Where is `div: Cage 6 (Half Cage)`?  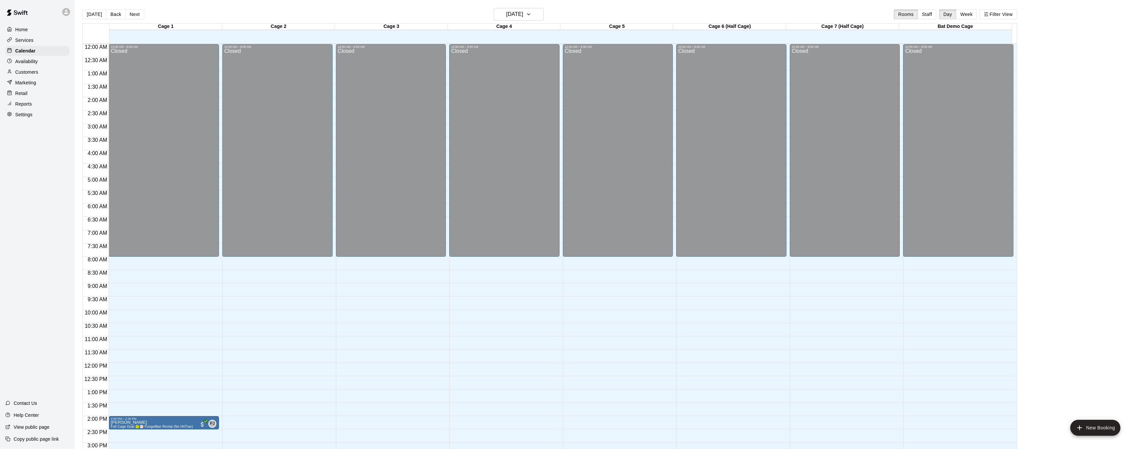 div: Cage 6 (Half Cage) is located at coordinates (729, 27).